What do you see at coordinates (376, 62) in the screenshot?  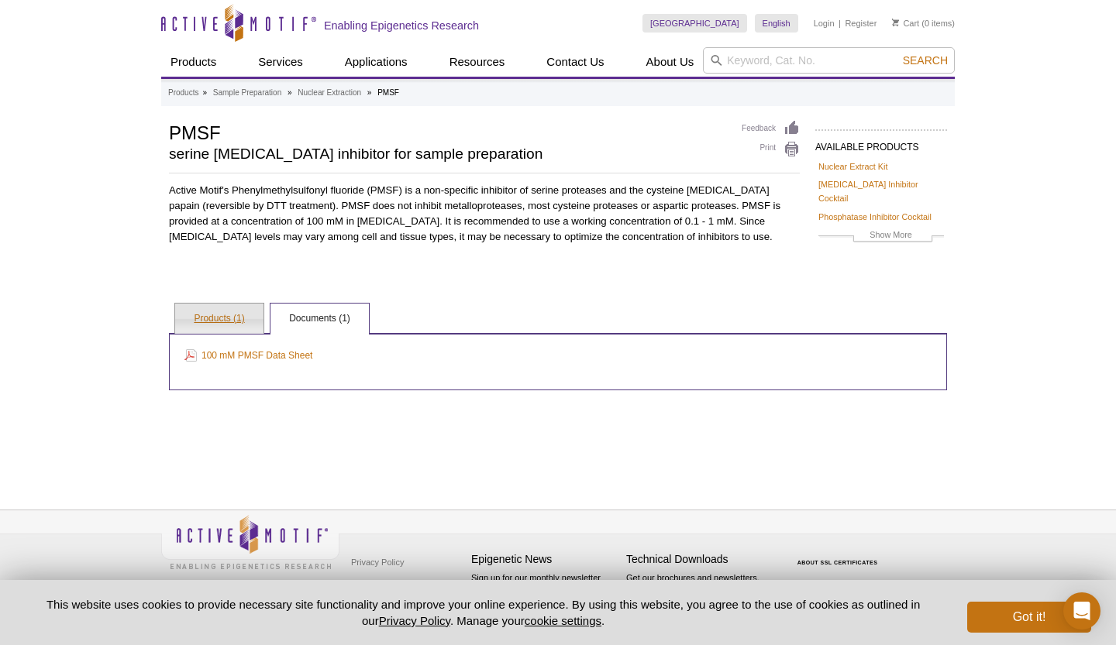 I see `a: Applications` at bounding box center [376, 62].